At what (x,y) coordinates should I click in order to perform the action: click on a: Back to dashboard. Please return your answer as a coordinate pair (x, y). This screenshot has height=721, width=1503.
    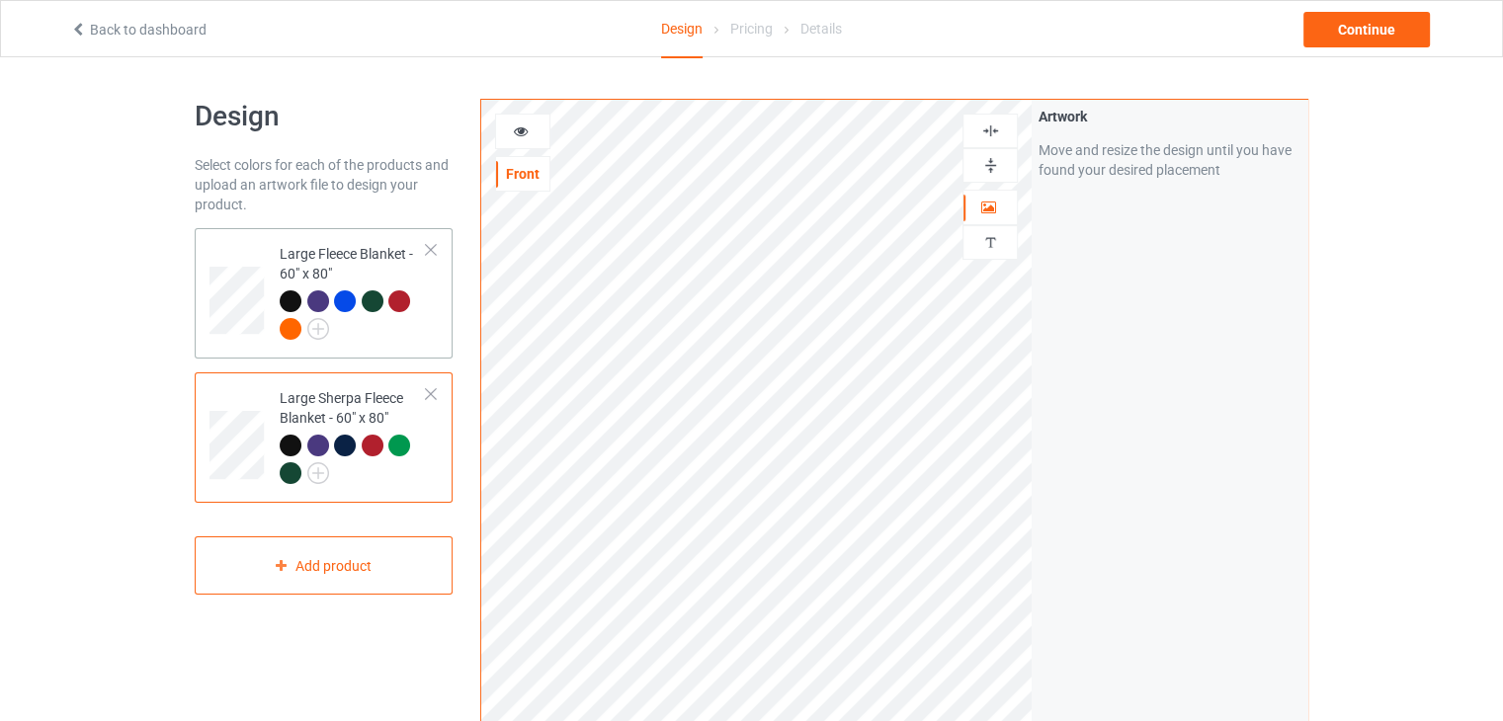
    Looking at the image, I should click on (138, 30).